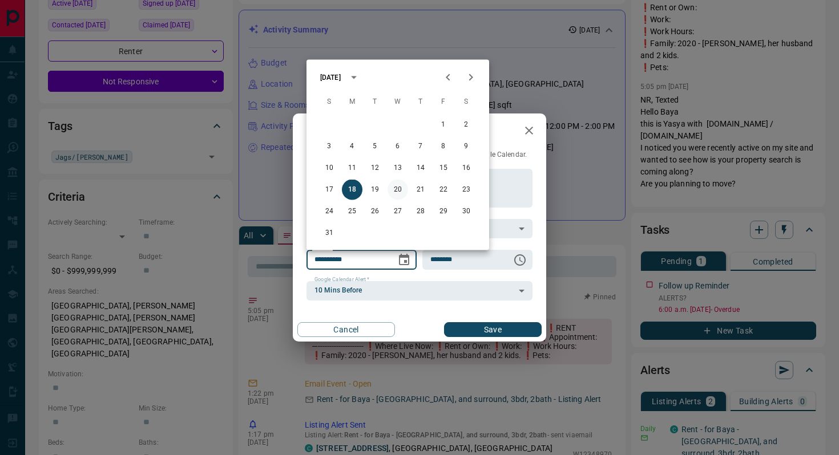  What do you see at coordinates (493, 330) in the screenshot?
I see `button: Save` at bounding box center [493, 330].